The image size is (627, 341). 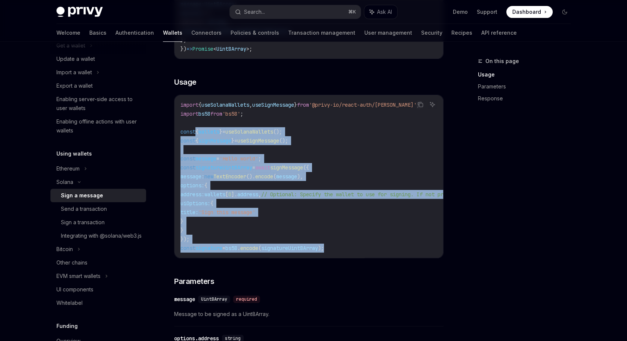 What do you see at coordinates (487, 12) in the screenshot?
I see `a: Support` at bounding box center [487, 12].